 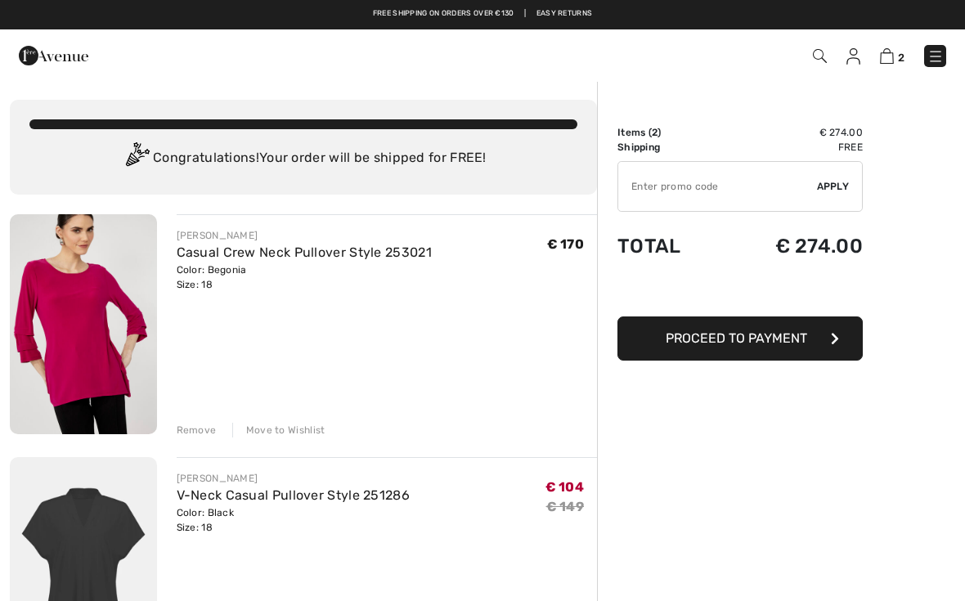 What do you see at coordinates (886, 56) in the screenshot?
I see `img: Shopping Bag` at bounding box center [886, 56].